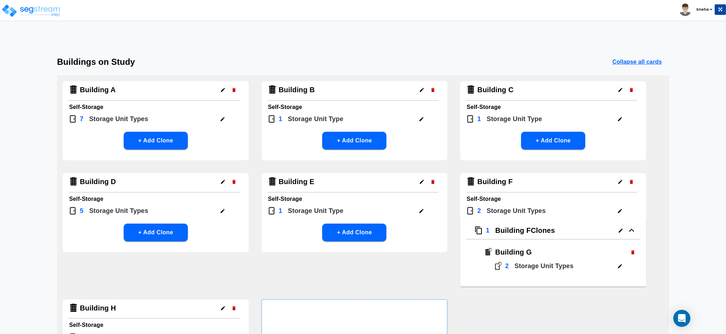 The height and width of the screenshot is (334, 726). What do you see at coordinates (637, 62) in the screenshot?
I see `p: Collapse all cards` at bounding box center [637, 62].